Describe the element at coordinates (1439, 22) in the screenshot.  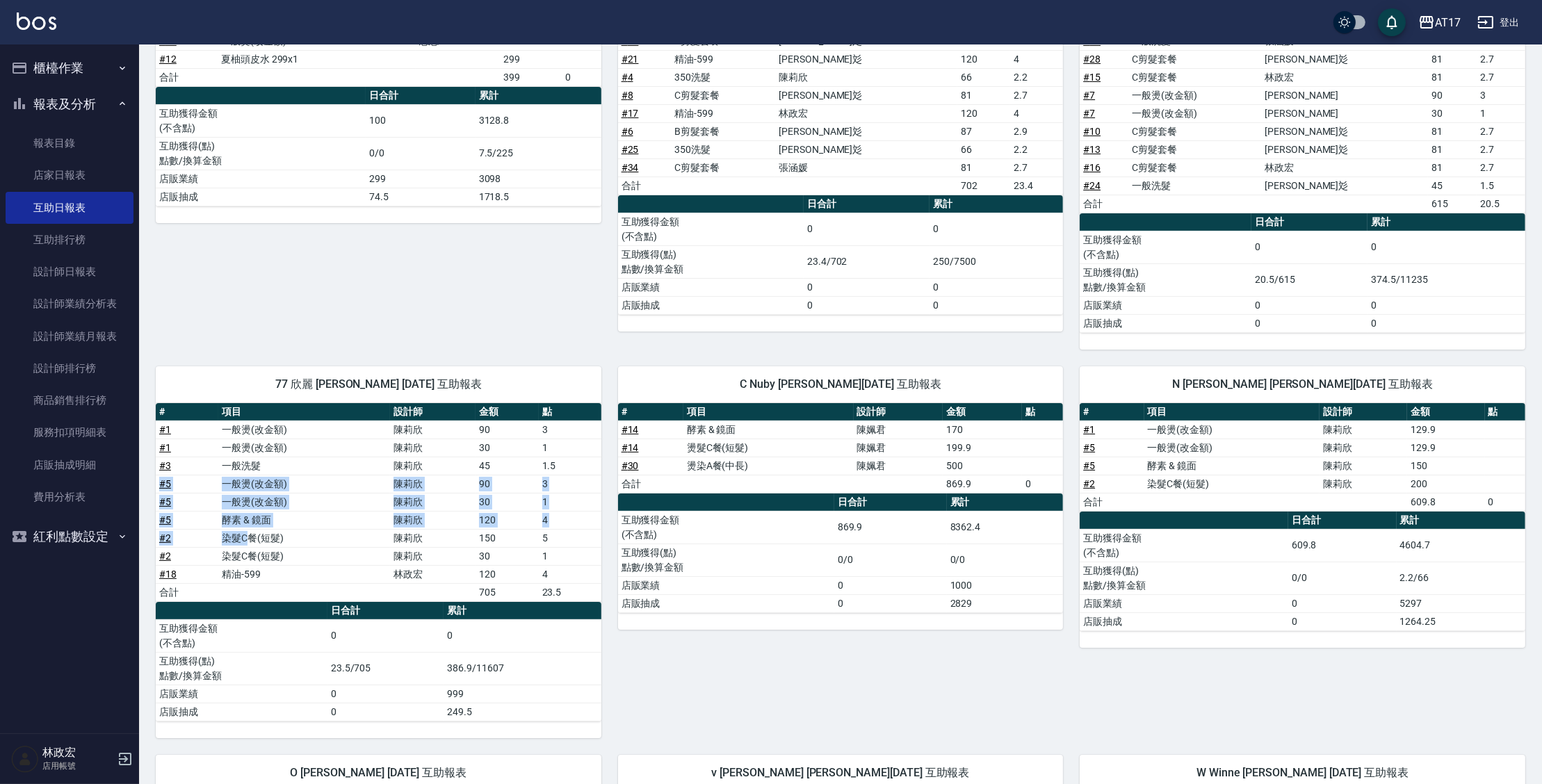
I see `button: AT17` at that location.